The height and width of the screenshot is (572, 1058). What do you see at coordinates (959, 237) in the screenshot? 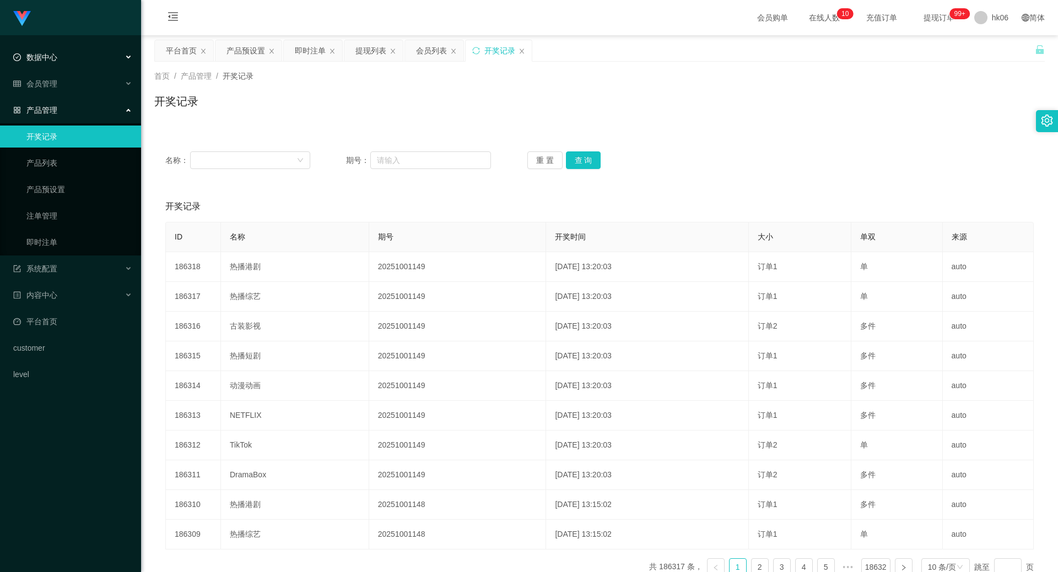
I see `span: 来源` at bounding box center [959, 237].